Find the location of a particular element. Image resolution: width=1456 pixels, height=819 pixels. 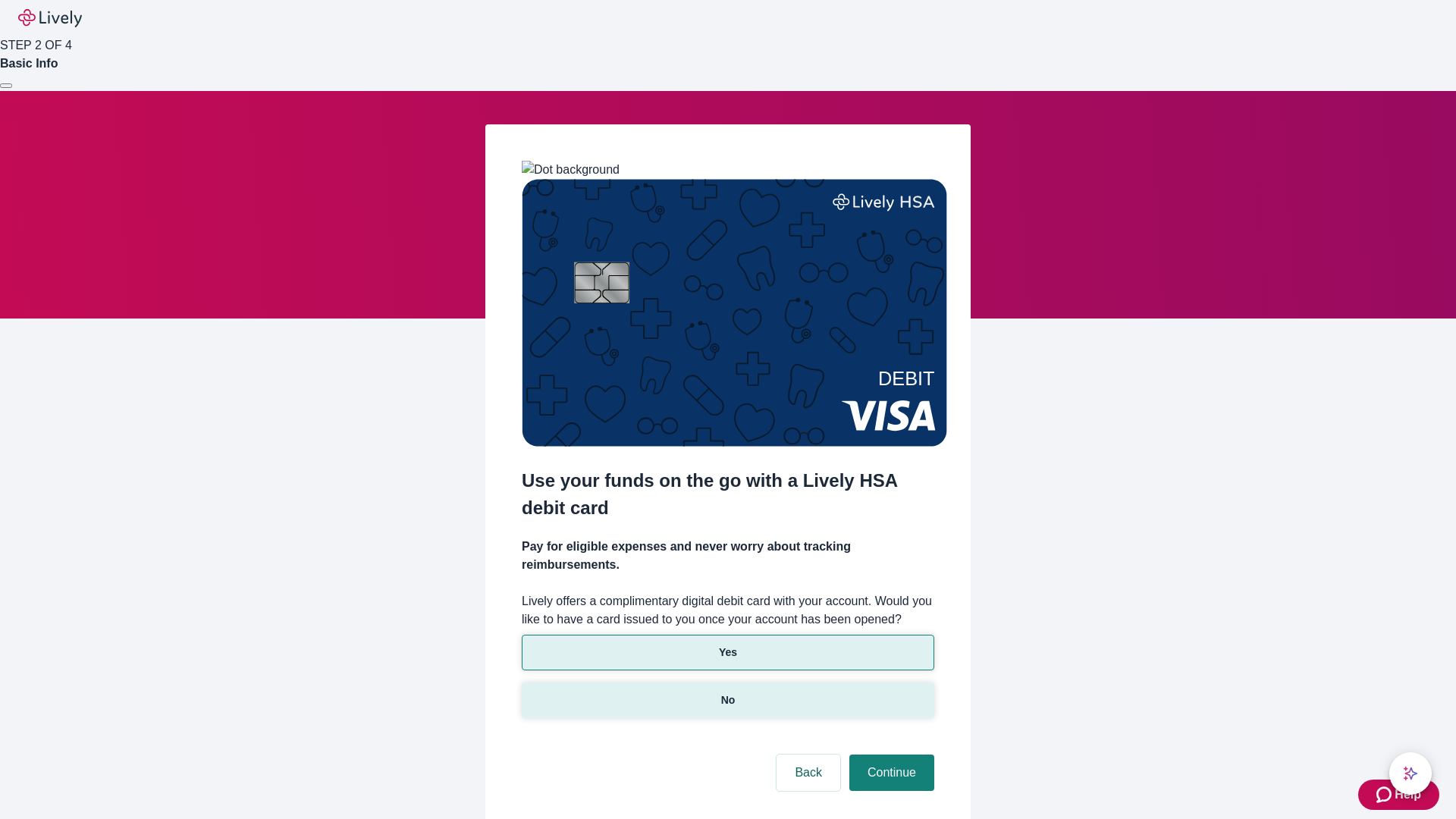

button: chat is located at coordinates (1410, 774).